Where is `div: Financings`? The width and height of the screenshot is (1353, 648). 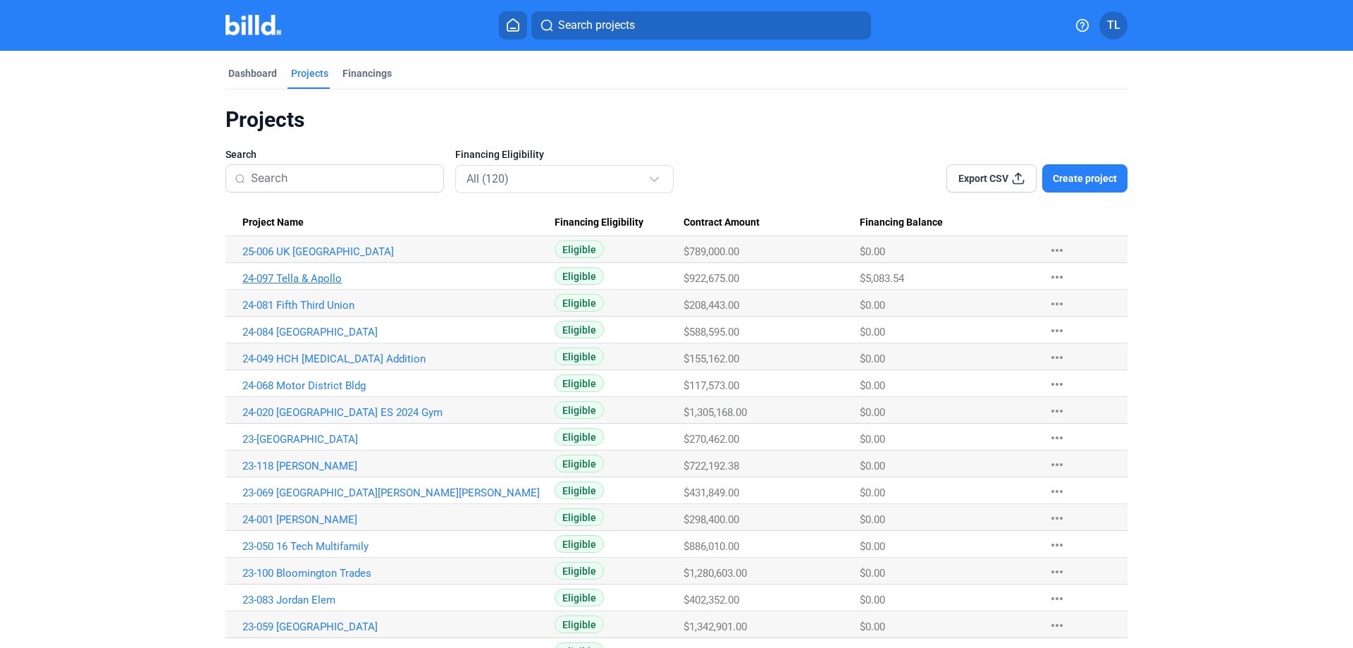
div: Financings is located at coordinates (367, 73).